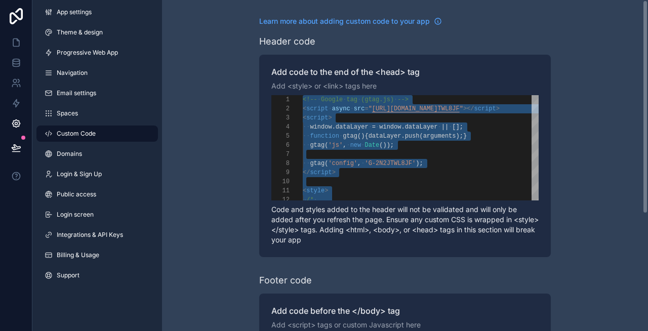  Describe the element at coordinates (352, 127) in the screenshot. I see `span: dataLayer` at that location.